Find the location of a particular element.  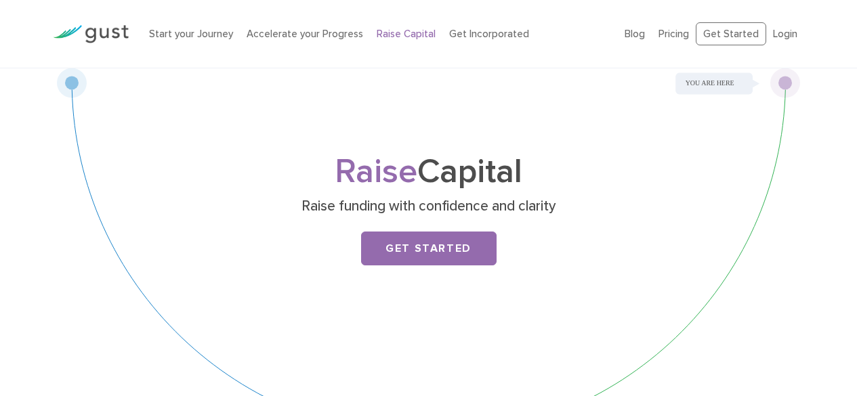

a: Raise Capital is located at coordinates (406, 34).